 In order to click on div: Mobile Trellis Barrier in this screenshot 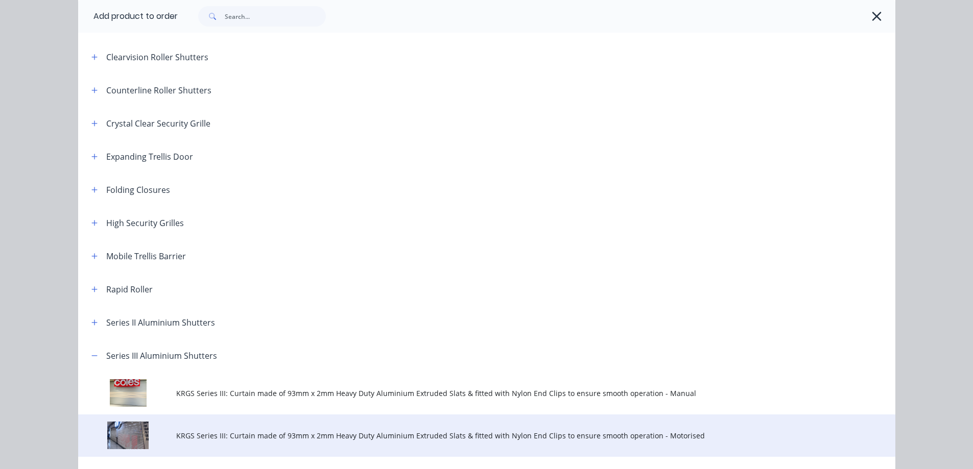, I will do `click(146, 256)`.